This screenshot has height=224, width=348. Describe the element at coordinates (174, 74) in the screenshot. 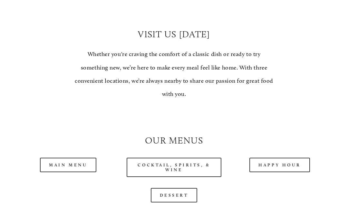

I see `p: Whether you're craving the comfort of a classic dish or ready to try something new, we’re here to...` at that location.